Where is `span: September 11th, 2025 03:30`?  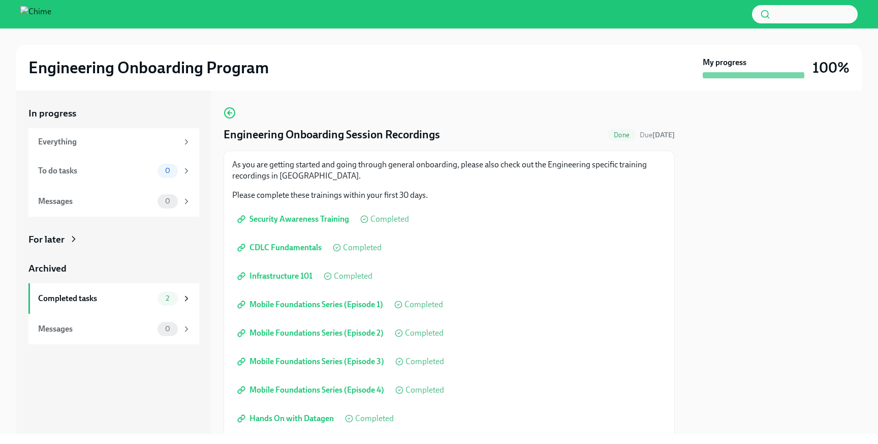 span: September 11th, 2025 03:30 is located at coordinates (657, 135).